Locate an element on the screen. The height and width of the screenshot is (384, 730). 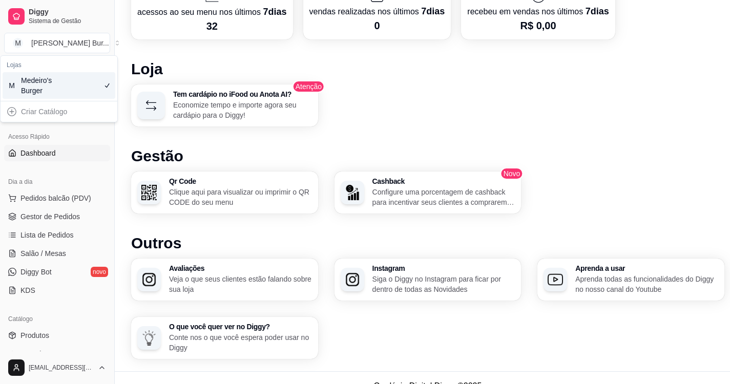
p: Siga o Diggy no Instagram para ficar por dentro de todas as Novidades is located at coordinates (444, 284).